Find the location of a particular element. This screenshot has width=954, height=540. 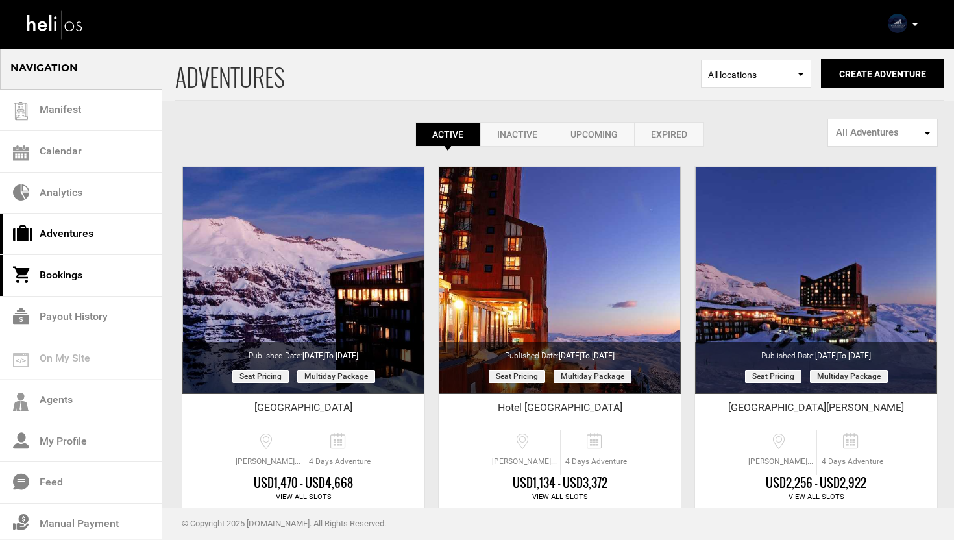

img: heli-logo is located at coordinates (55, 24).